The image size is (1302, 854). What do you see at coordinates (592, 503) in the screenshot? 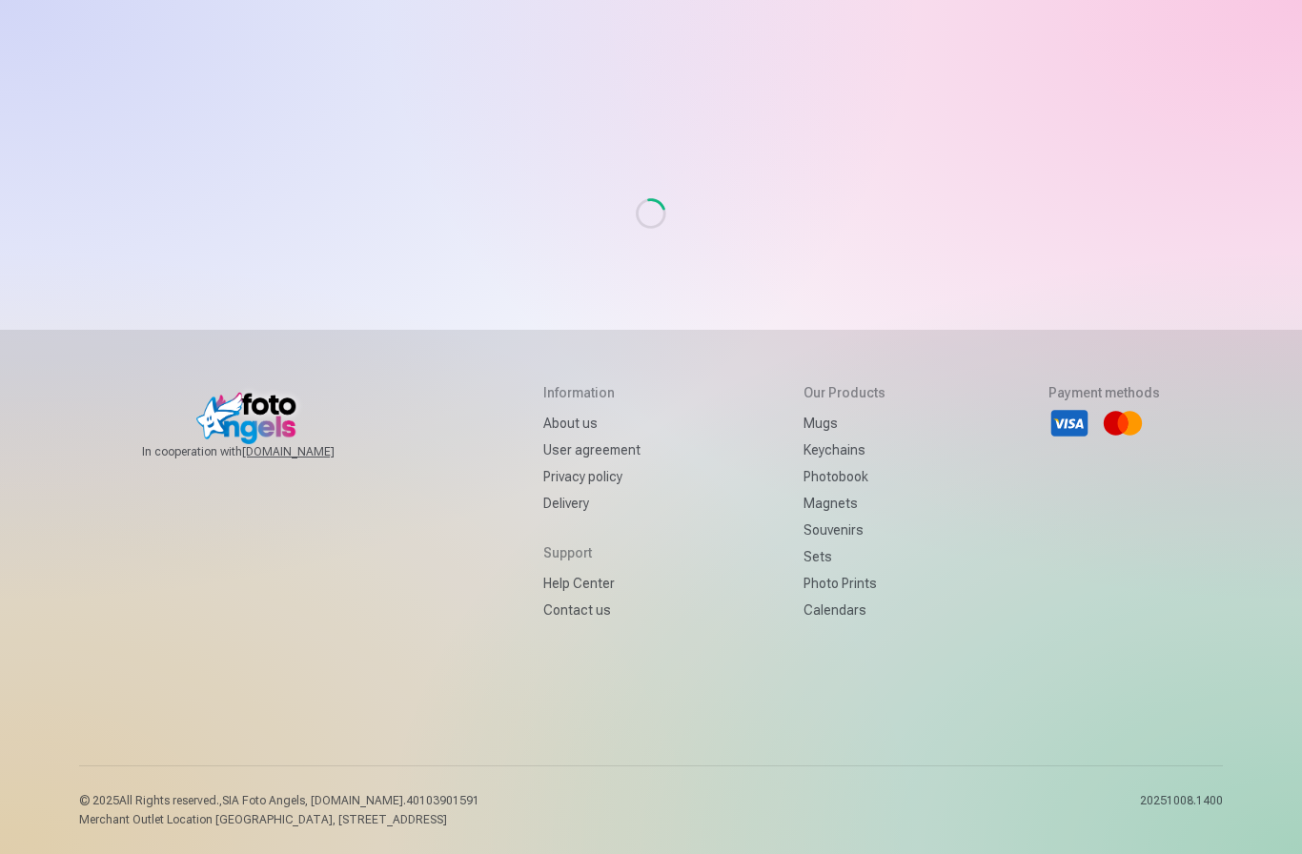
I see `a: Delivery` at bounding box center [592, 503].